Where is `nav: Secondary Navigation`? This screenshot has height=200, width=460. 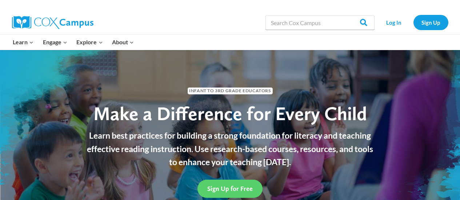 nav: Secondary Navigation is located at coordinates (413, 22).